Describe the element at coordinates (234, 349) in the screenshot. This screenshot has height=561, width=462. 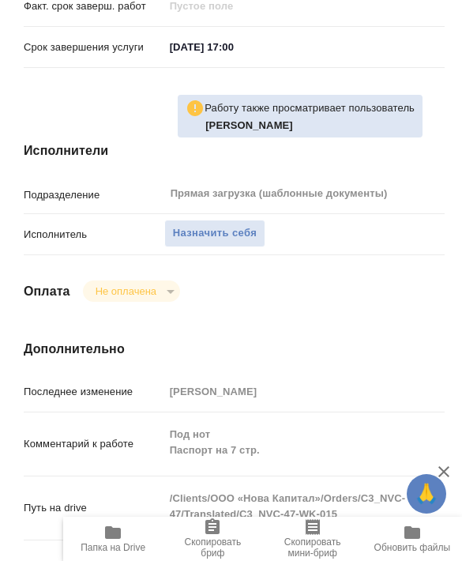
I see `h4: Дополнительно` at that location.